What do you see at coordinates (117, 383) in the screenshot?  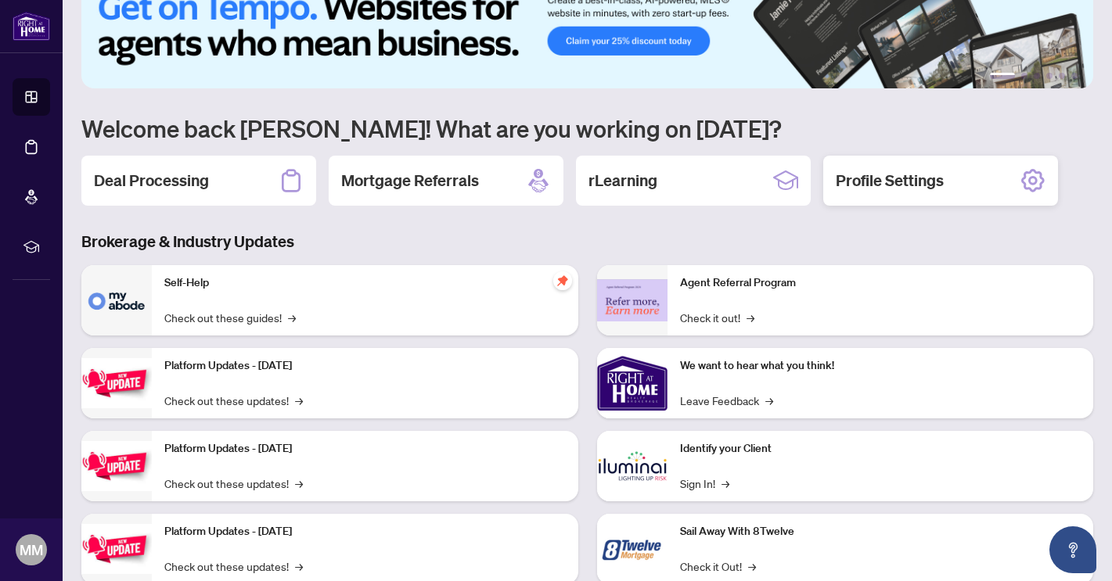 I see `img: Platform Updates - July 21, 2025` at bounding box center [117, 383].